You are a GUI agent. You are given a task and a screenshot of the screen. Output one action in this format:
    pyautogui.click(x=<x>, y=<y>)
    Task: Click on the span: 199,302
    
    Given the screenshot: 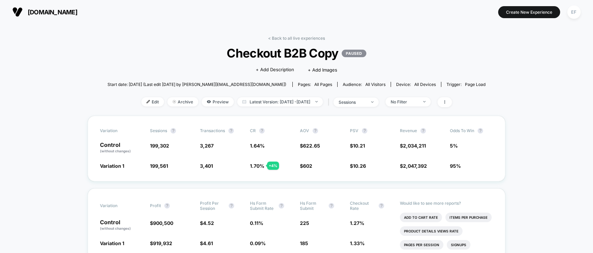 What is the action you would take?
    pyautogui.click(x=159, y=145)
    